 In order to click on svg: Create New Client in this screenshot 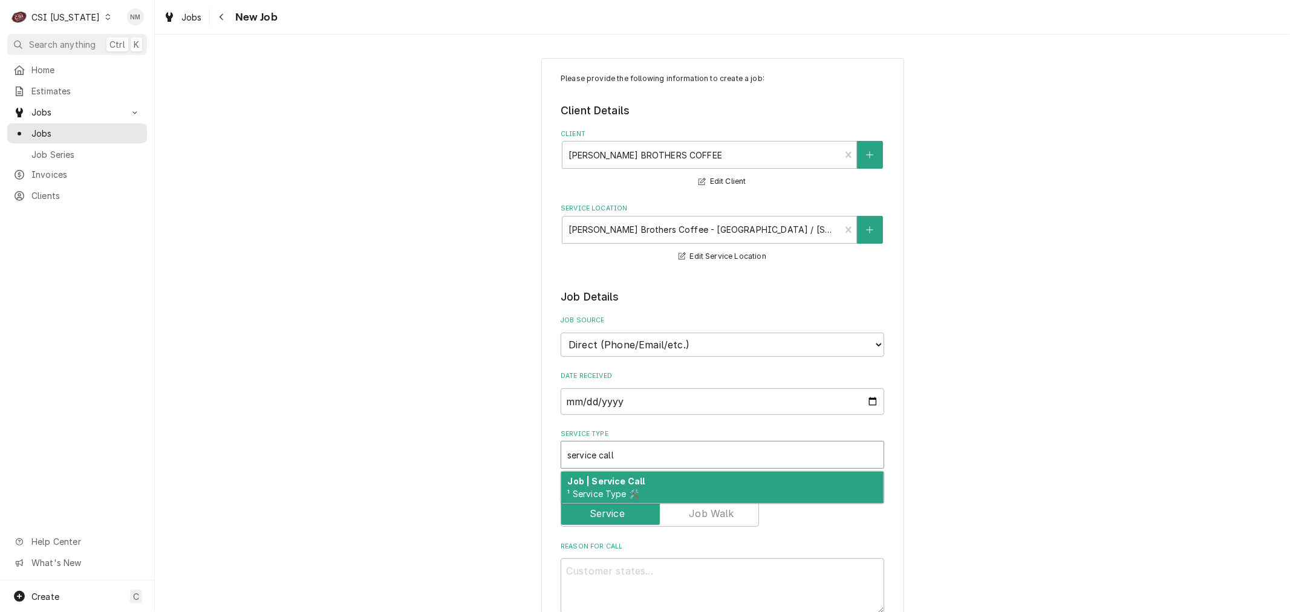, I will do `click(870, 155)`.